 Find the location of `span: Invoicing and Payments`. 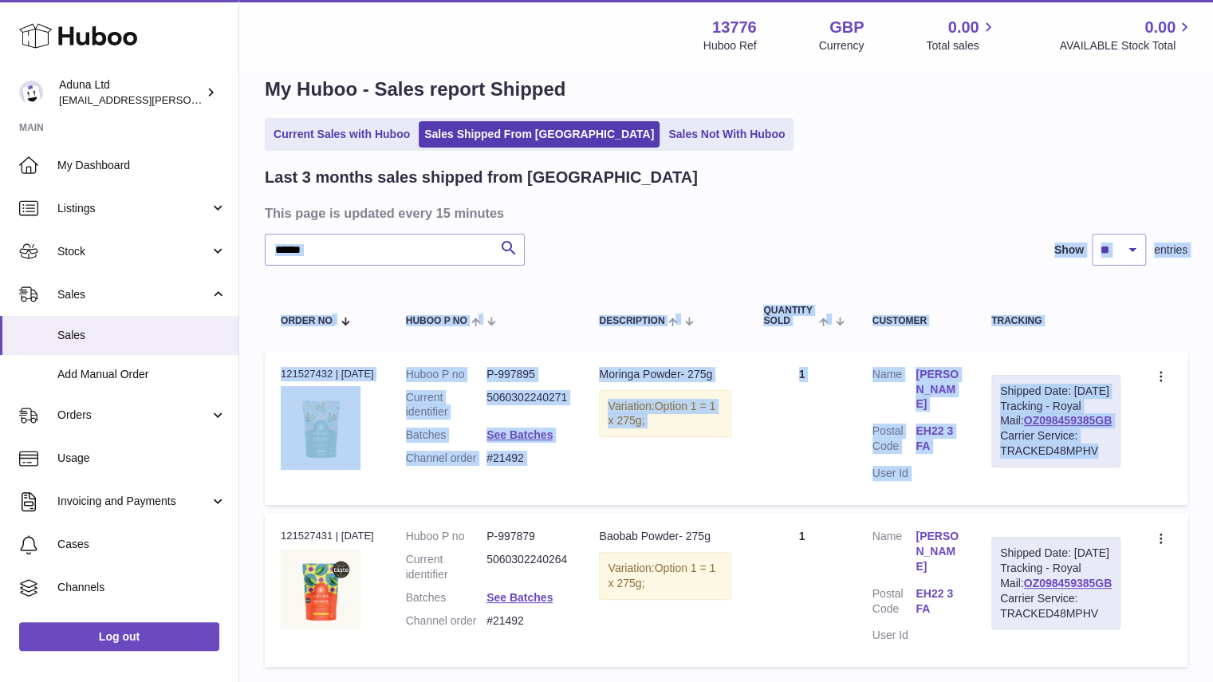

span: Invoicing and Payments is located at coordinates (133, 501).